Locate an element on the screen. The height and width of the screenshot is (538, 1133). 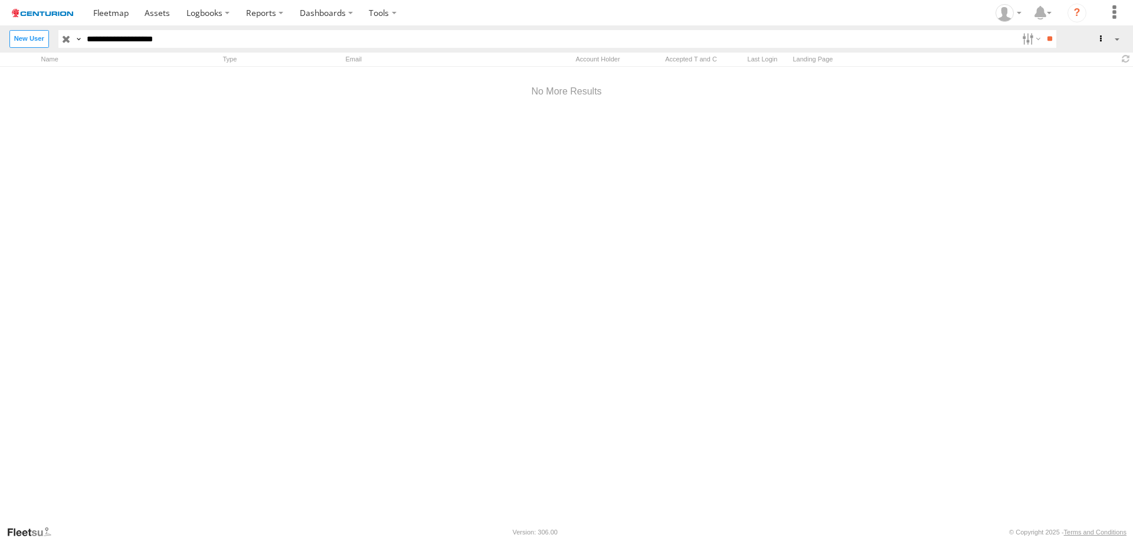
div: Email is located at coordinates (446, 59).